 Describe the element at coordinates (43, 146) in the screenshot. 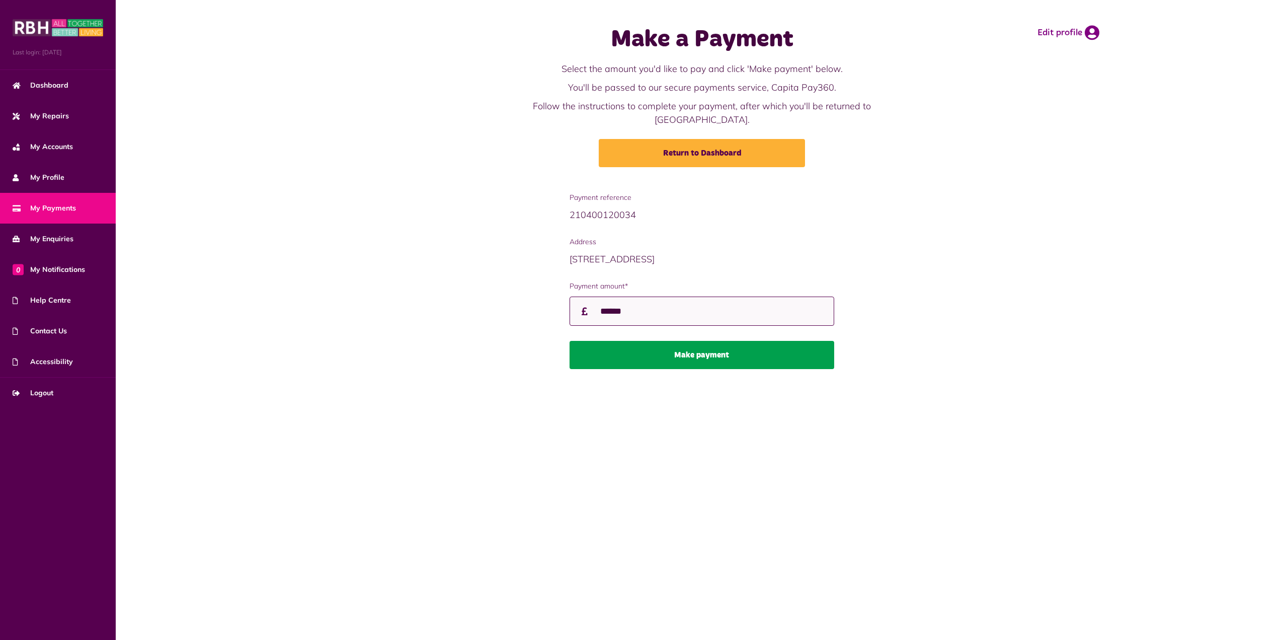

I see `span: My Accounts` at that location.